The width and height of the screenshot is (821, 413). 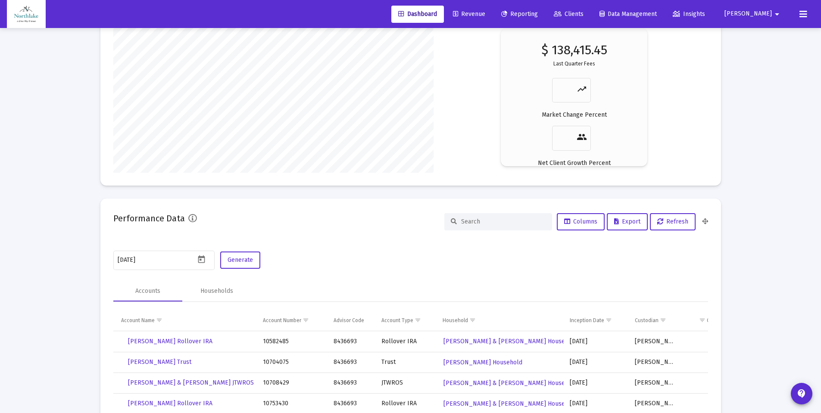 I want to click on span: Revenue, so click(x=469, y=14).